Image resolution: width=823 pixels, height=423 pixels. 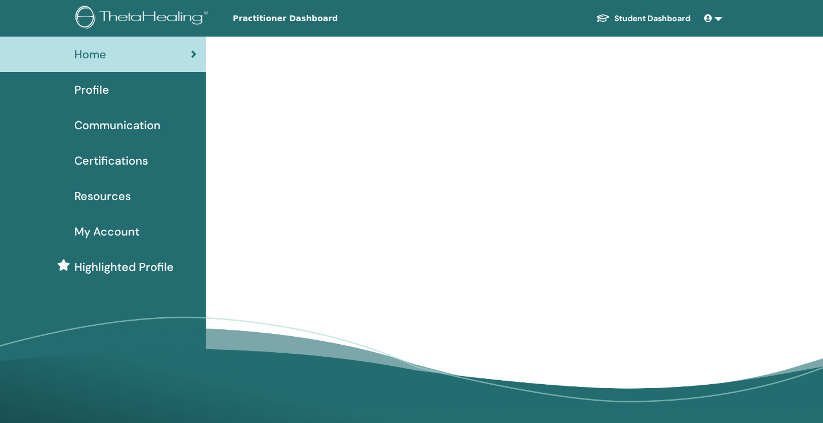 I want to click on span: My Account, so click(x=107, y=232).